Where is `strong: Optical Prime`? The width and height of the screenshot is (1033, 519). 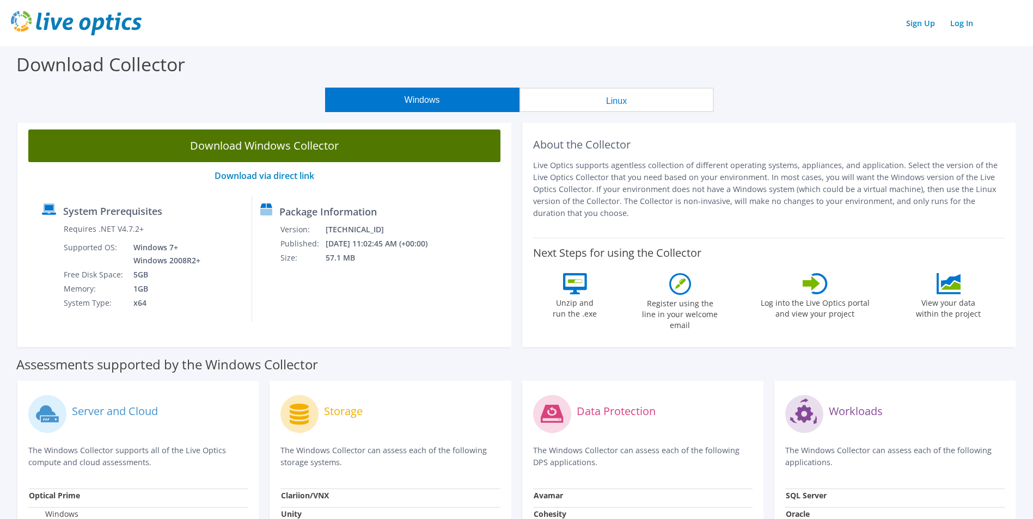 strong: Optical Prime is located at coordinates (54, 495).